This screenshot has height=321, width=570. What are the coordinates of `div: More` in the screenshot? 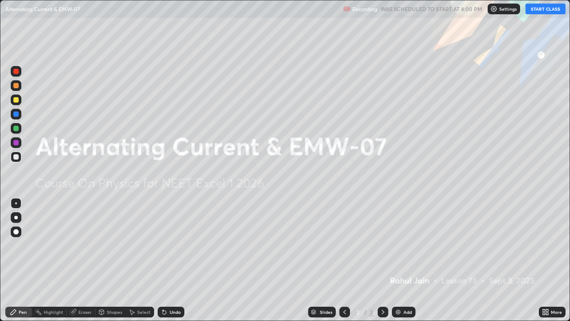 It's located at (556, 312).